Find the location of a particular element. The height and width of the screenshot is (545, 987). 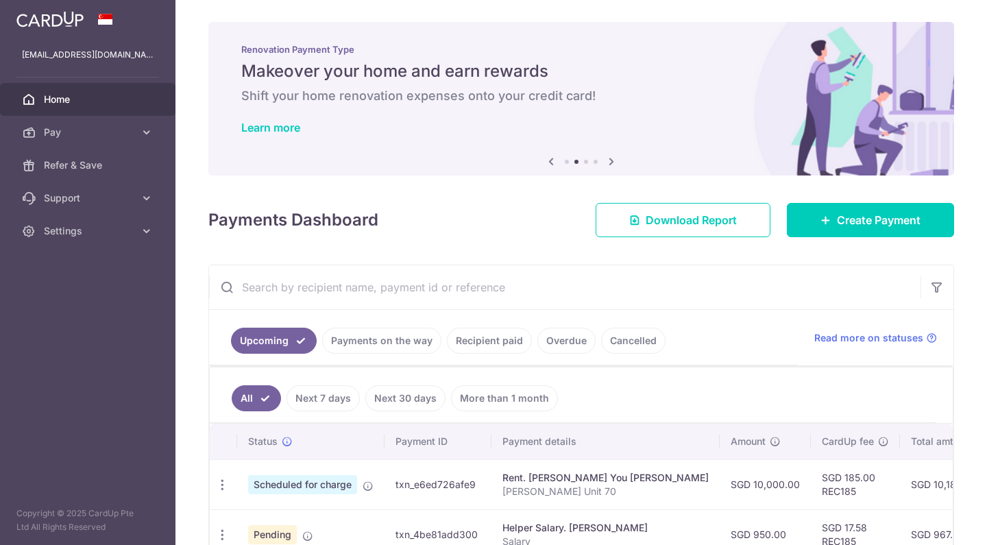

a: Download Report is located at coordinates (683, 220).